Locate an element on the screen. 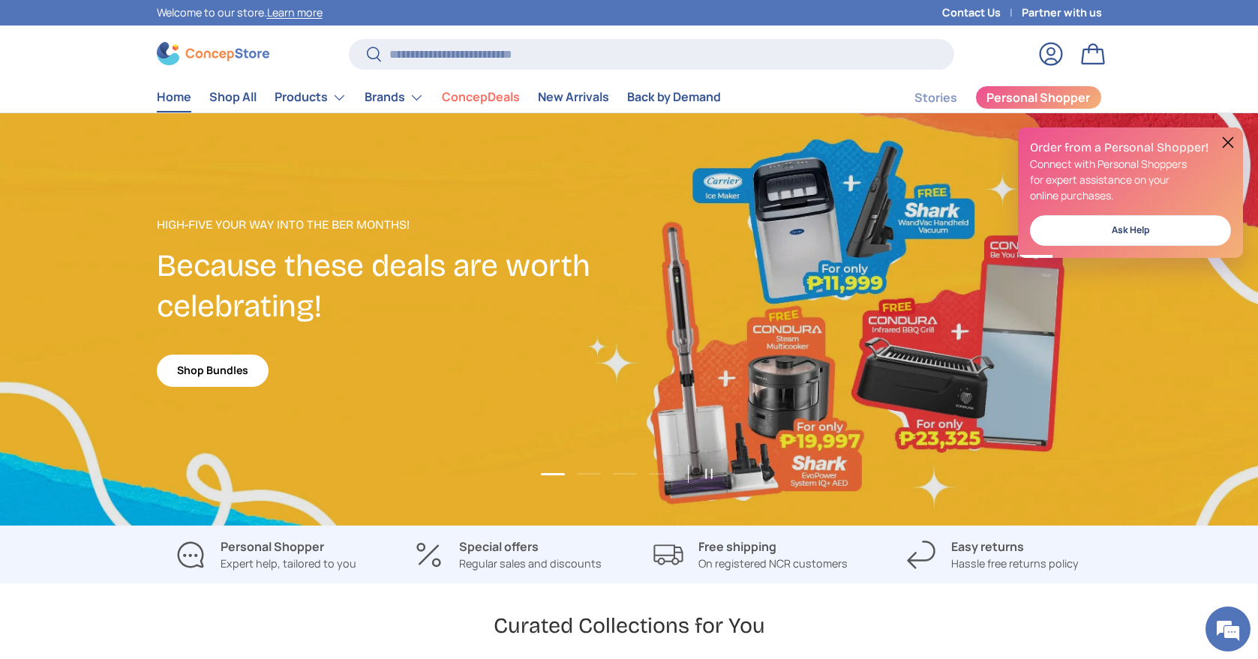 The height and width of the screenshot is (659, 1258). a: Personal Shopper is located at coordinates (1038, 97).